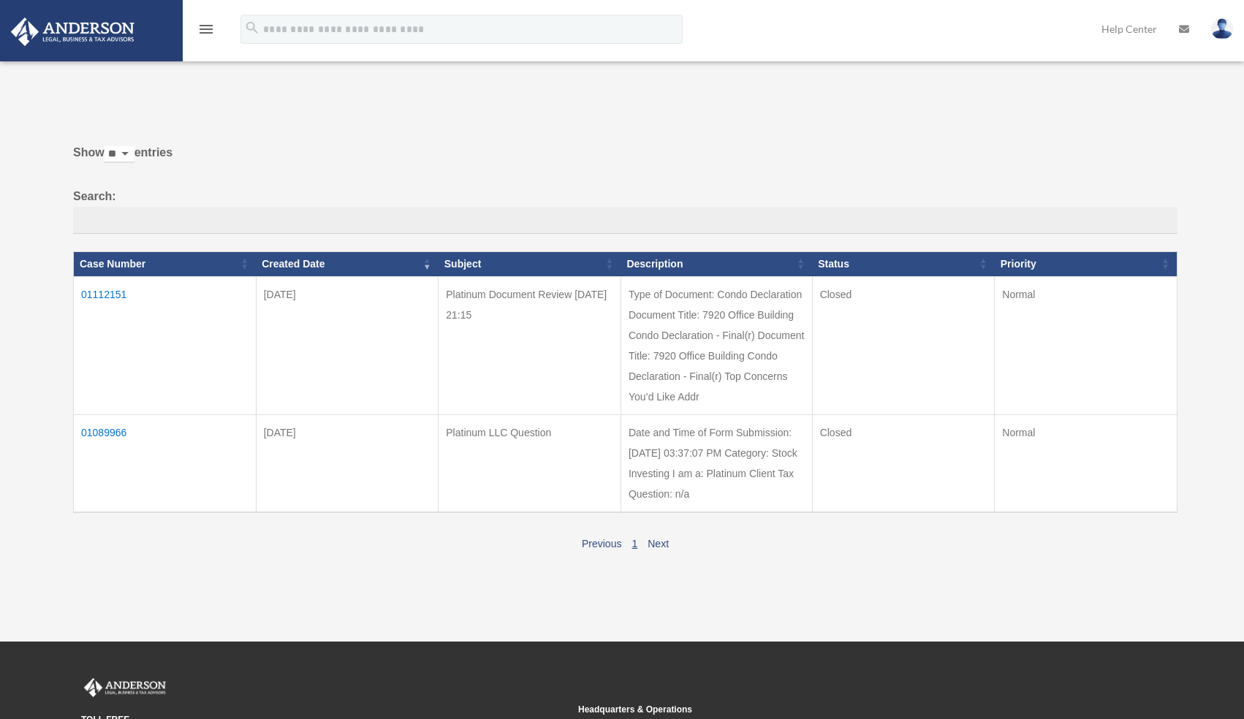 The height and width of the screenshot is (719, 1244). What do you see at coordinates (716, 265) in the screenshot?
I see `th: Description: activate to sort column ascending` at bounding box center [716, 265].